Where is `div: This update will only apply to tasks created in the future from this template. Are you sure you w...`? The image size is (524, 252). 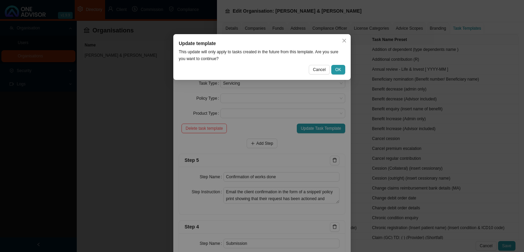 div: This update will only apply to tasks created in the future from this template. Are you sure you w... is located at coordinates (262, 55).